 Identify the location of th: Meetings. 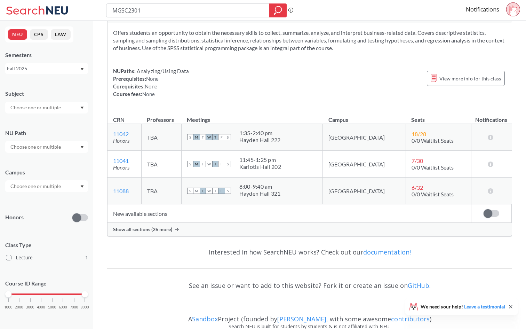
(252, 116).